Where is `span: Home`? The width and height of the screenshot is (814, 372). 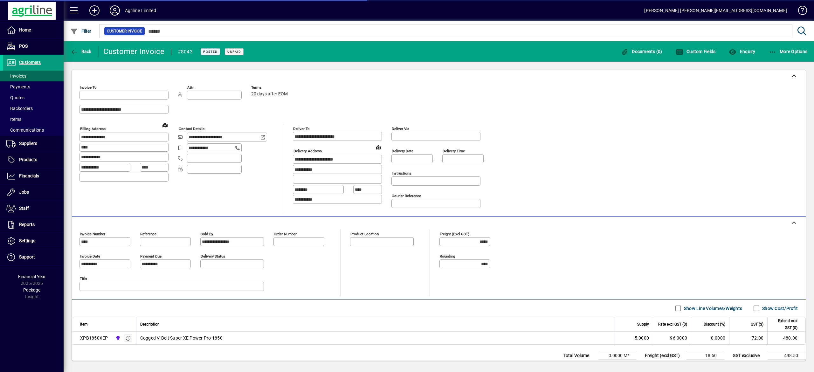
span: Home is located at coordinates (25, 30).